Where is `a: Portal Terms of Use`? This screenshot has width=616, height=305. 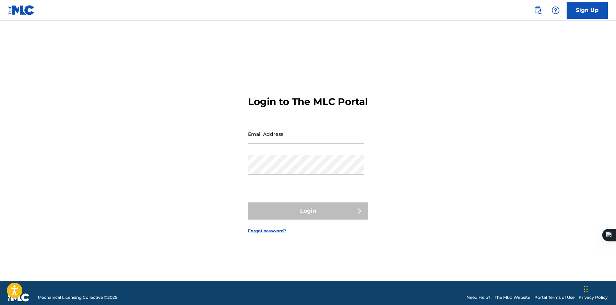 a: Portal Terms of Use is located at coordinates (554, 297).